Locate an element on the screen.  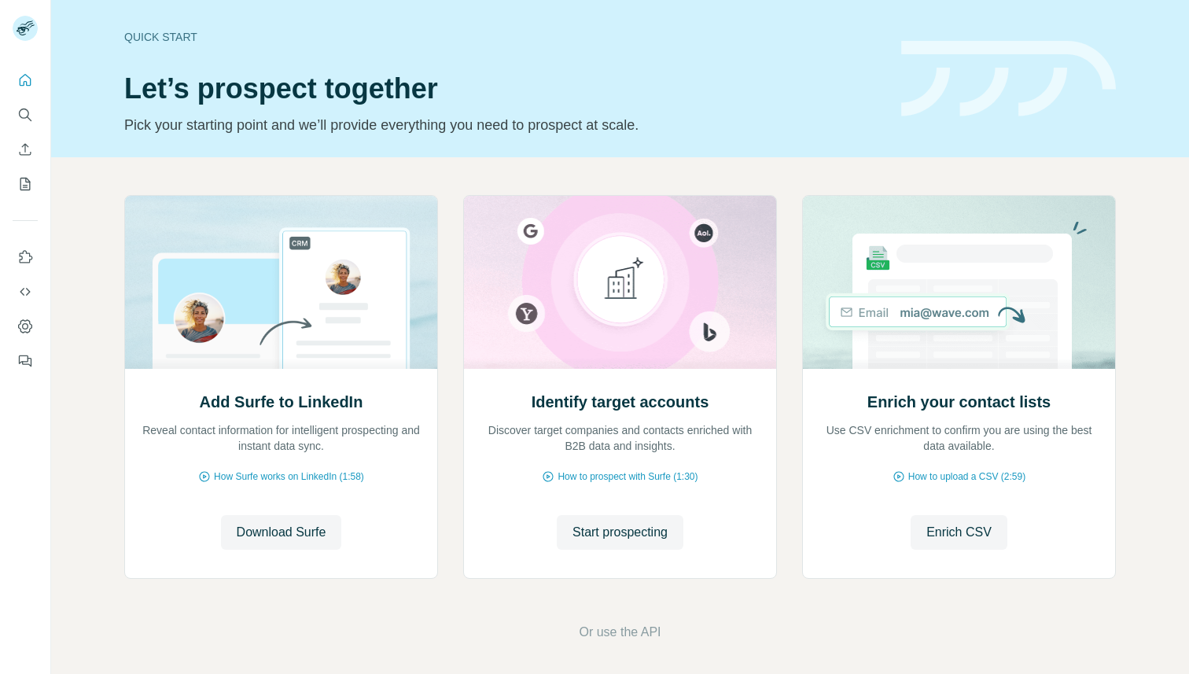
span: Enrich CSV is located at coordinates (959, 532).